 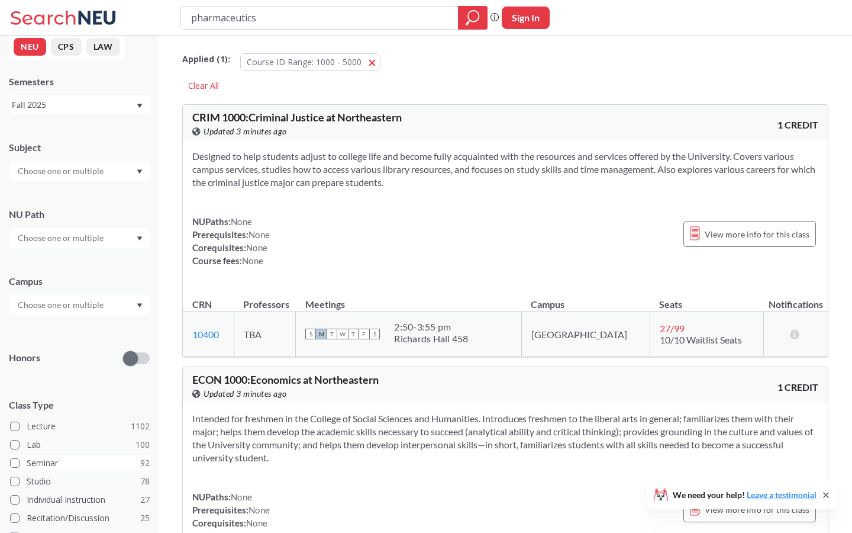 I want to click on label: Lecture, so click(x=80, y=426).